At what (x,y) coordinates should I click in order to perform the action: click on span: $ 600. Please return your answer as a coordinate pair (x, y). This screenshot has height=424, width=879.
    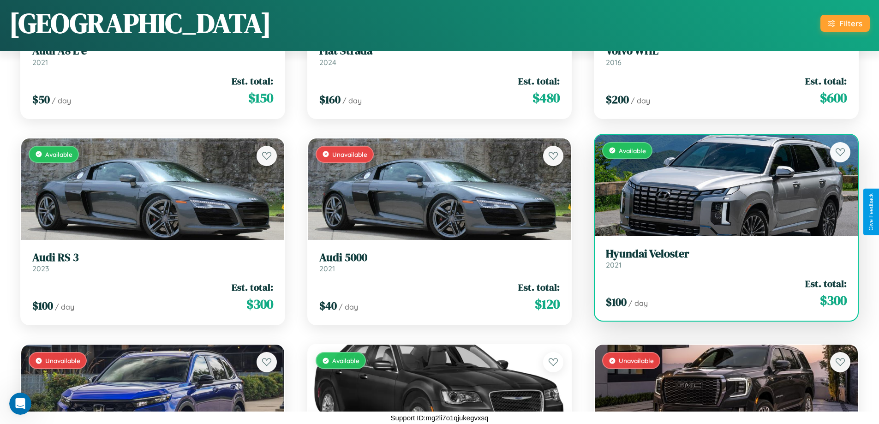
    Looking at the image, I should click on (834, 98).